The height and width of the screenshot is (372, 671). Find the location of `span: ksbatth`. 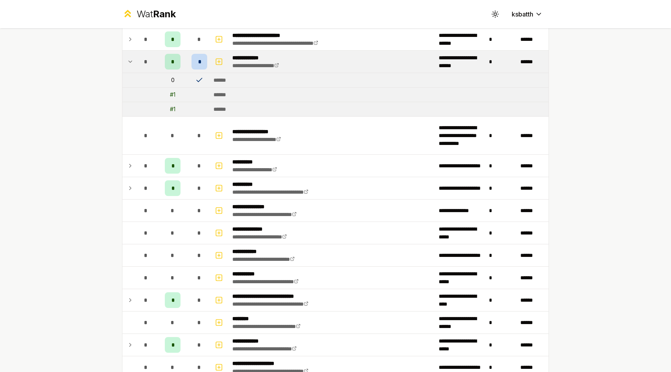

span: ksbatth is located at coordinates (522, 14).